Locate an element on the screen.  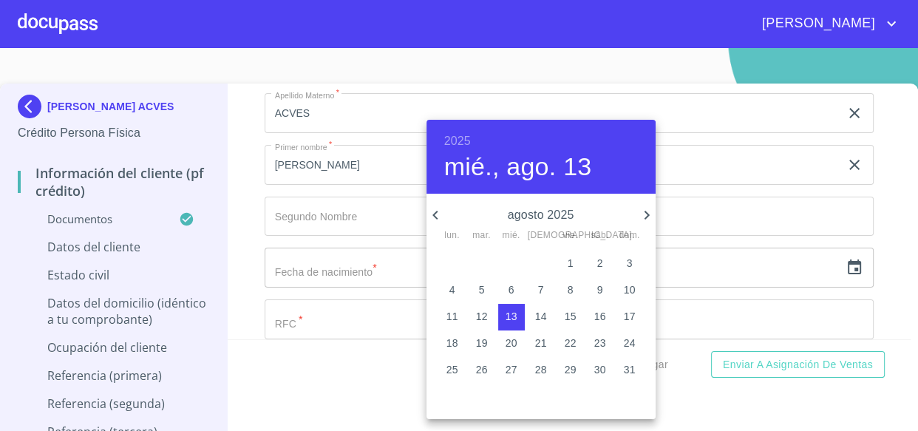
p: 7 is located at coordinates (541, 290).